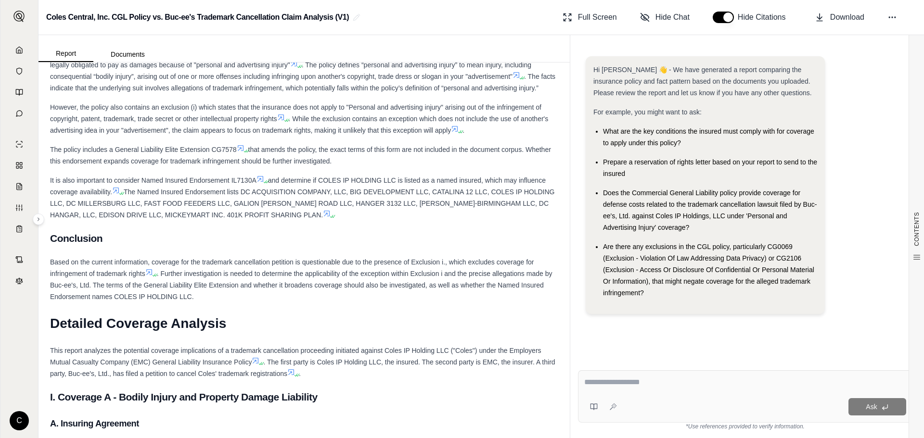 The height and width of the screenshot is (438, 924). Describe the element at coordinates (917, 229) in the screenshot. I see `span: CONTENTS` at that location.